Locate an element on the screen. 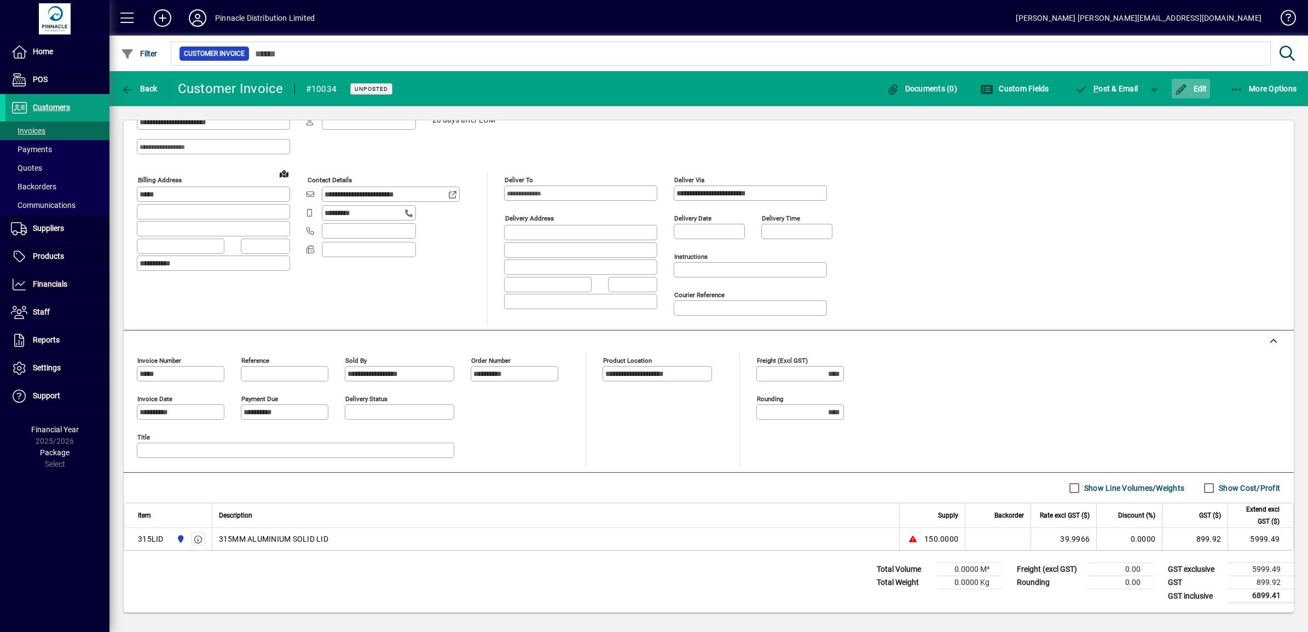  span: Payments is located at coordinates (31, 149).